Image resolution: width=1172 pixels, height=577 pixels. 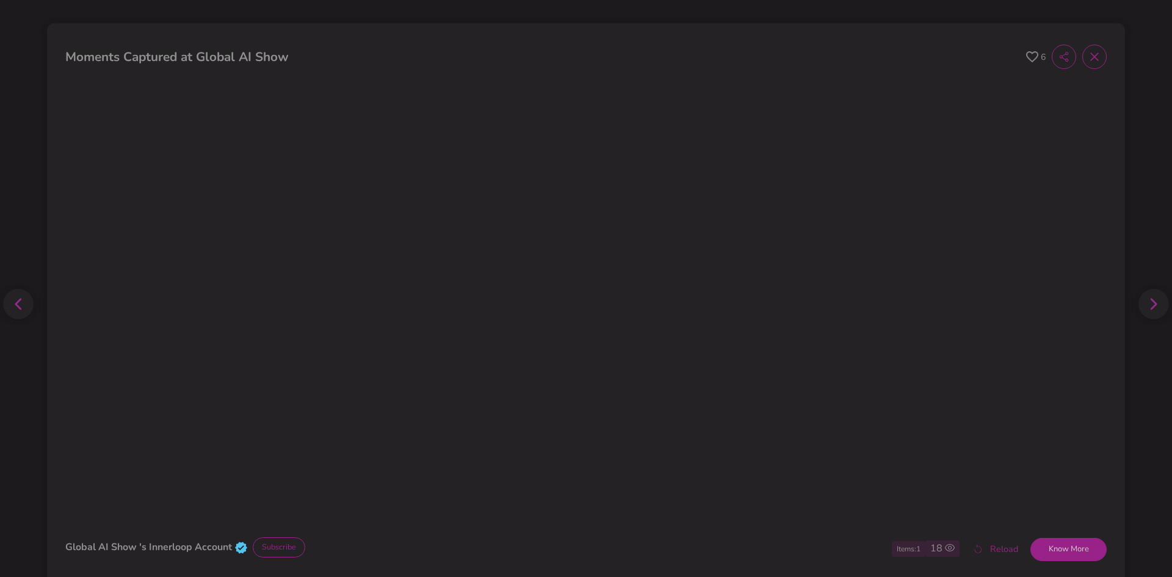 I want to click on span: Subscribe, so click(x=279, y=547).